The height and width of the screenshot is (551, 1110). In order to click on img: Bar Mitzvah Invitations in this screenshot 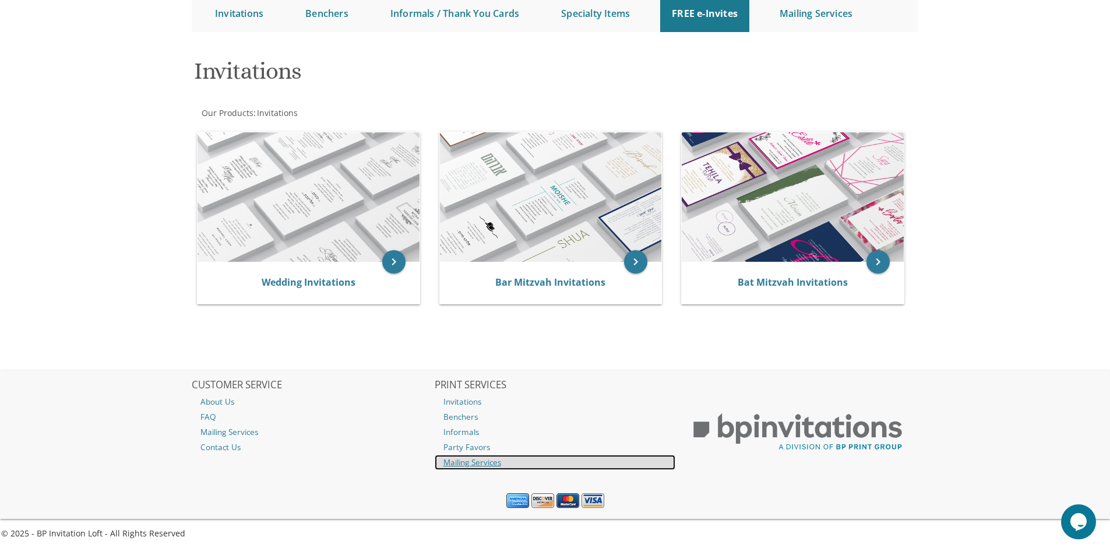, I will do `click(551, 197)`.